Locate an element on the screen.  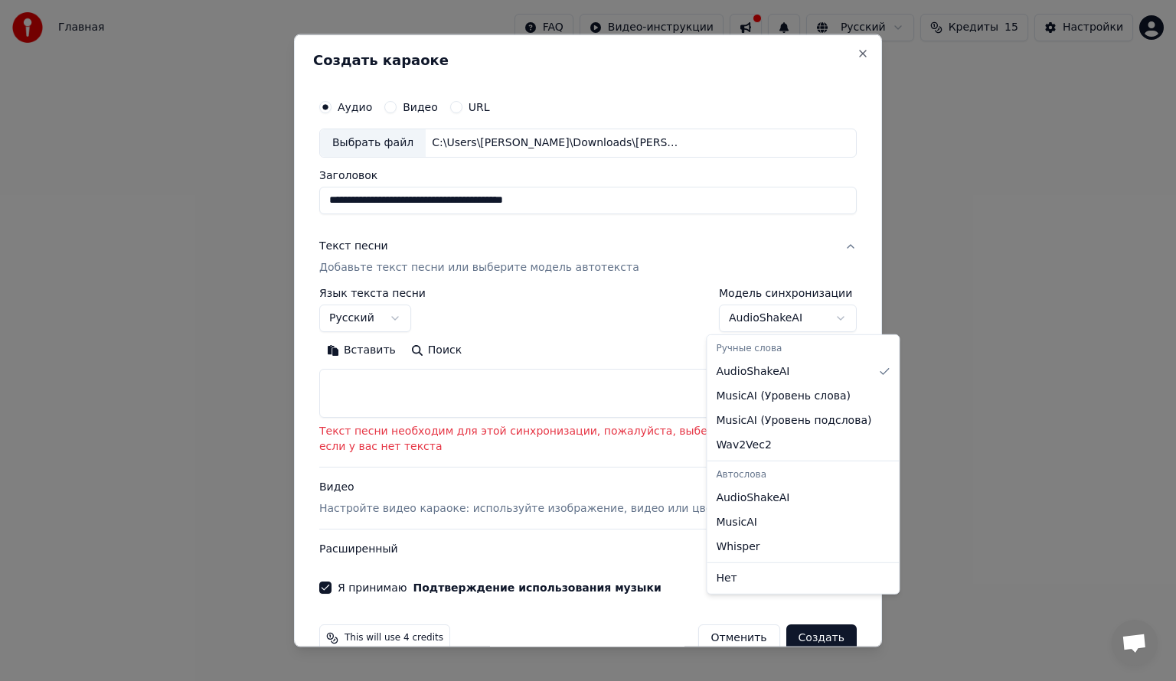
span: MusicAI ( Уровень подслова ) is located at coordinates (793, 421).